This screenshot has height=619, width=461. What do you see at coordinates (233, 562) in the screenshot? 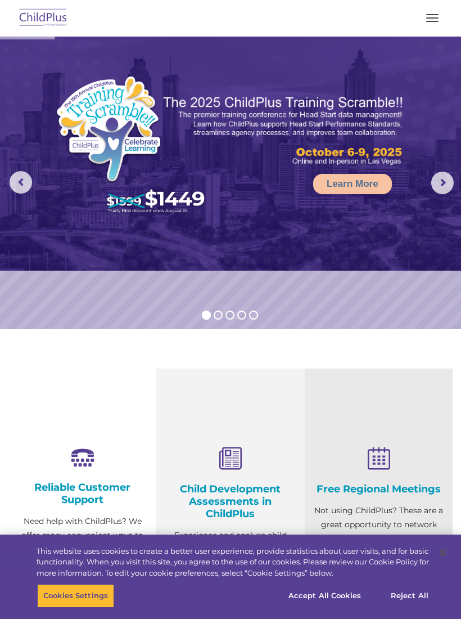
I see `div: This website uses cookies to create a better user experience, provide statistics about user visit...` at bounding box center [233, 562].